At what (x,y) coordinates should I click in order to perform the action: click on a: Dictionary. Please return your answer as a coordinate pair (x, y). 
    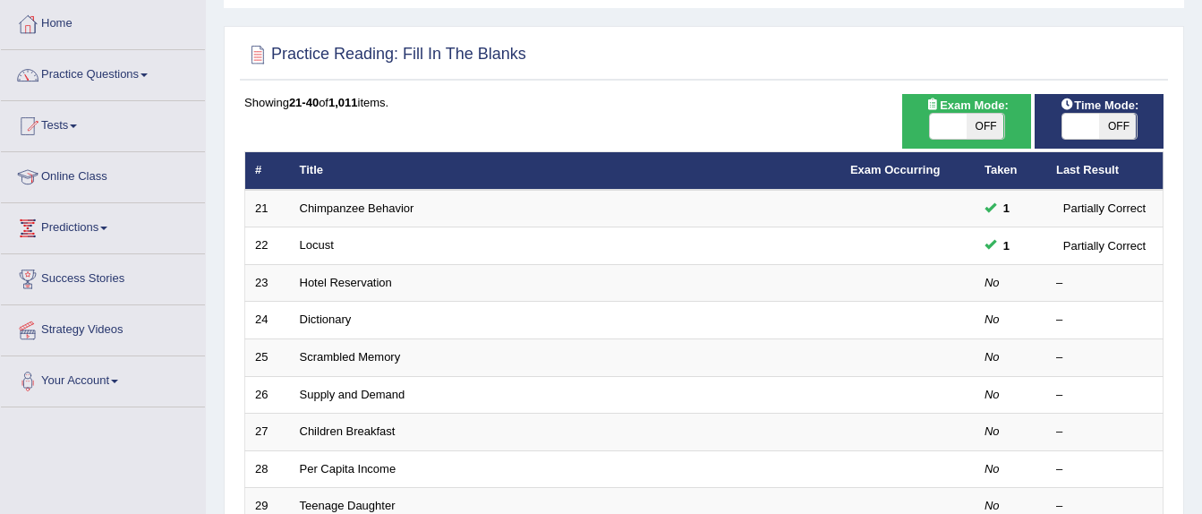
    Looking at the image, I should click on (326, 319).